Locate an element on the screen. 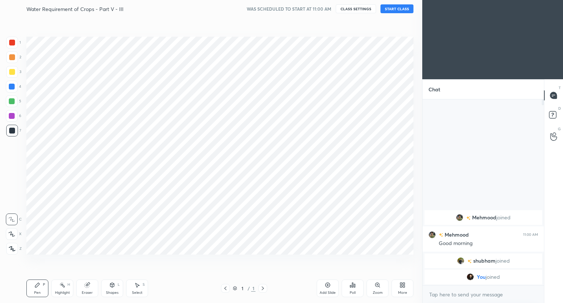 Image resolution: width=563 pixels, height=303 pixels. p: T is located at coordinates (560, 88).